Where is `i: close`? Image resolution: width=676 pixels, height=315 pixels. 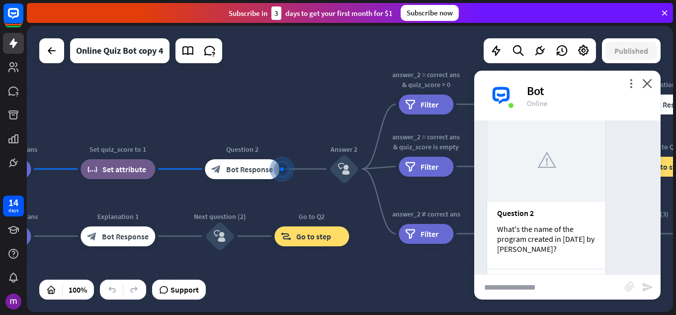
i: close is located at coordinates (647, 83).